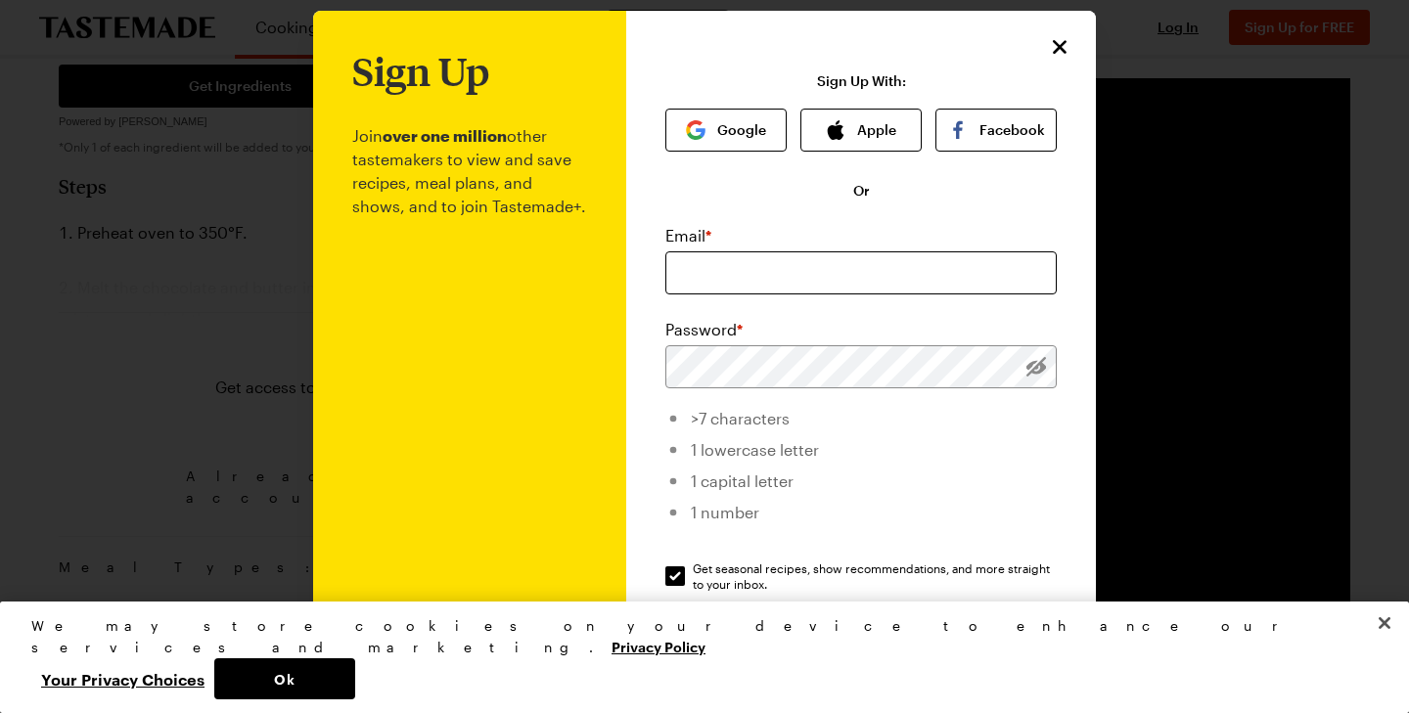 This screenshot has width=1409, height=713. What do you see at coordinates (726, 130) in the screenshot?
I see `button: Google` at bounding box center [726, 130].